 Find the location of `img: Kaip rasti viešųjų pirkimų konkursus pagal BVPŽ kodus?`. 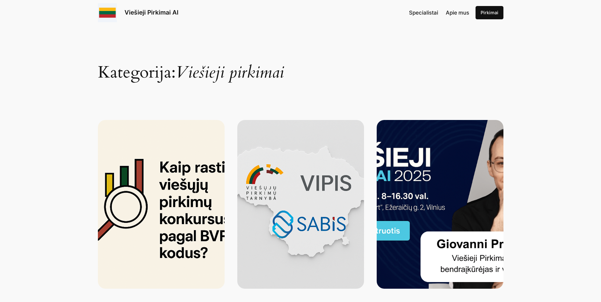

img: Kaip rasti viešųjų pirkimų konkursus pagal BVPŽ kodus? is located at coordinates (161, 204).